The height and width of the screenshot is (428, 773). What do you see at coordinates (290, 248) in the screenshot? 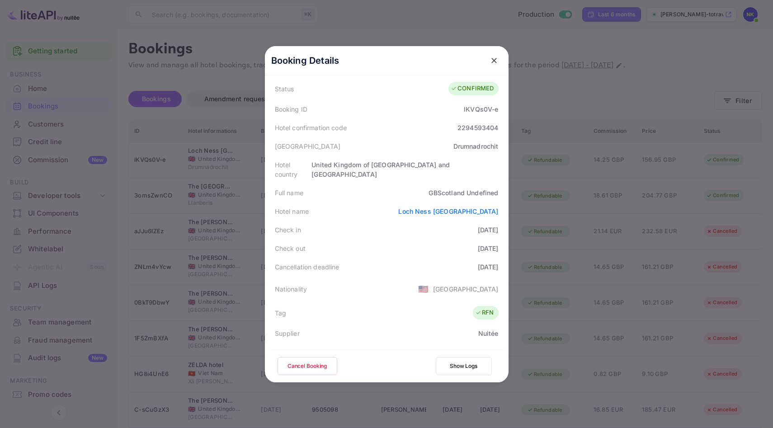
I see `div: Check out` at bounding box center [290, 248].